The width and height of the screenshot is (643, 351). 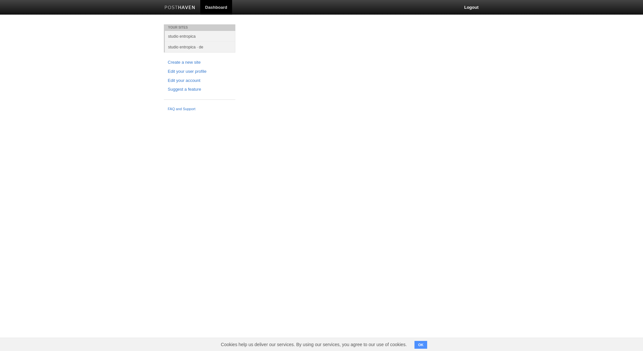 What do you see at coordinates (200, 47) in the screenshot?
I see `a: studio entropica · de` at bounding box center [200, 47].